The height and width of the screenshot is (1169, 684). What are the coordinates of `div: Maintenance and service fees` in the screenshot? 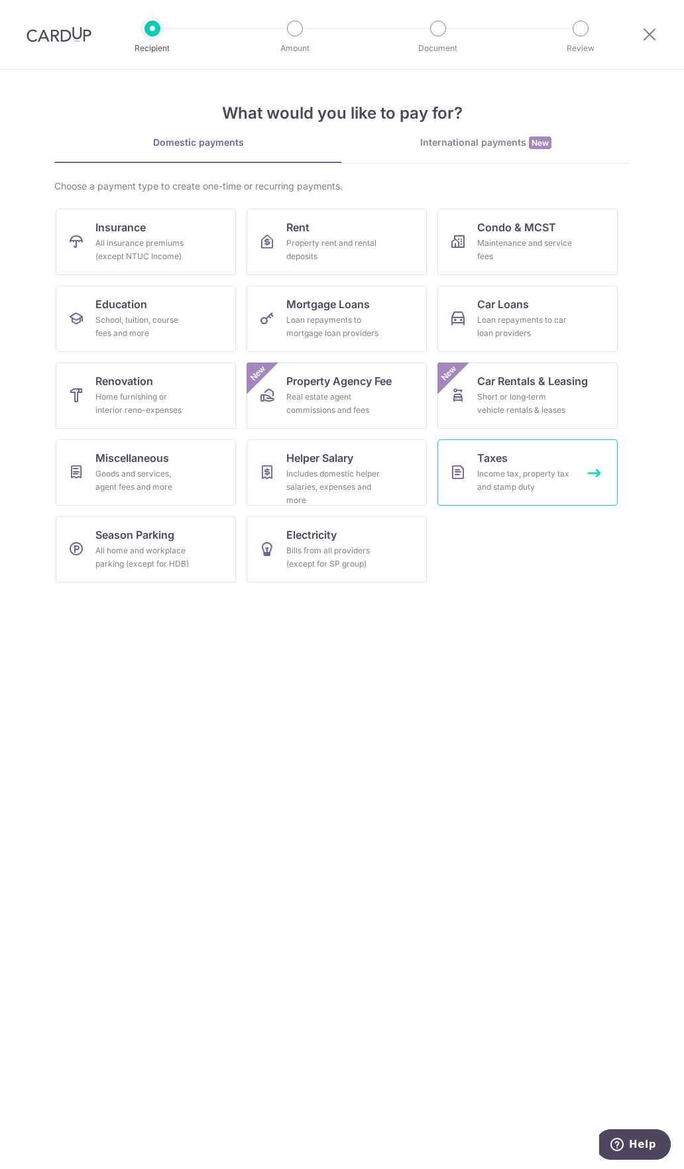 It's located at (525, 250).